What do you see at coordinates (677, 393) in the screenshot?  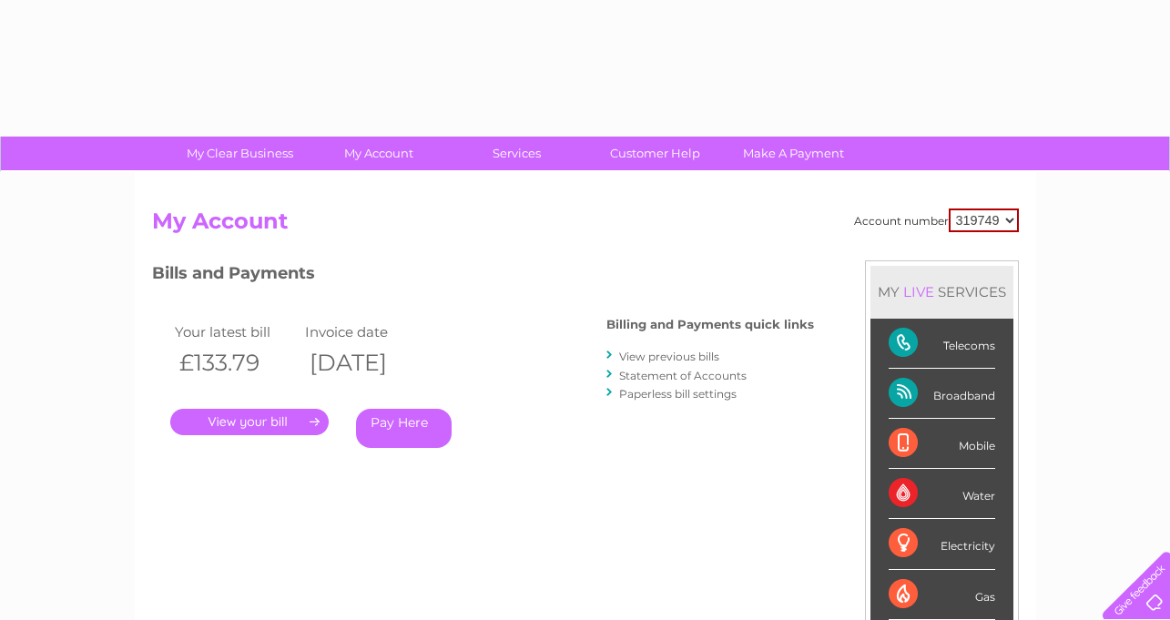 I see `a: Paperless bill settings` at bounding box center [677, 393].